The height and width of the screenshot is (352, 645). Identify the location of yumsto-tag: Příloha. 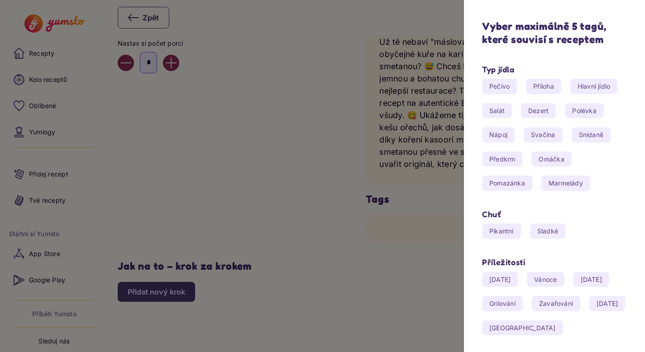
(544, 87).